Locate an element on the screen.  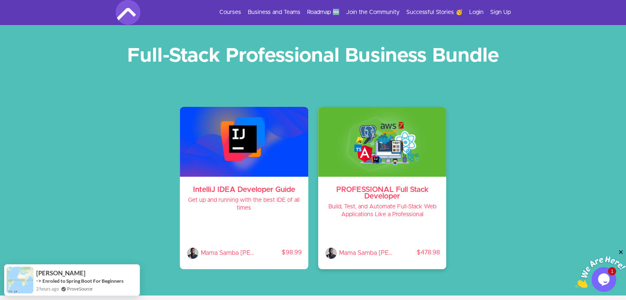
a: ProveSource is located at coordinates (80, 289).